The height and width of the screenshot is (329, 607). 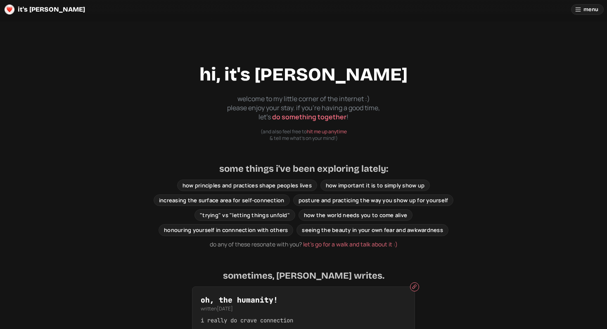 I want to click on span: posture and practicing the way you show up for yourself, so click(x=373, y=200).